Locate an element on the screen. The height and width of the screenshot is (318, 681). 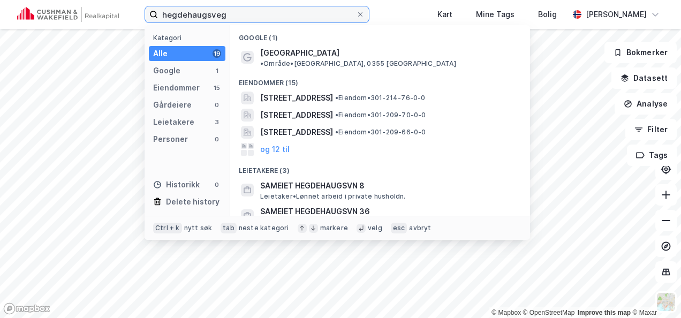
div: Delete history is located at coordinates (193, 202).